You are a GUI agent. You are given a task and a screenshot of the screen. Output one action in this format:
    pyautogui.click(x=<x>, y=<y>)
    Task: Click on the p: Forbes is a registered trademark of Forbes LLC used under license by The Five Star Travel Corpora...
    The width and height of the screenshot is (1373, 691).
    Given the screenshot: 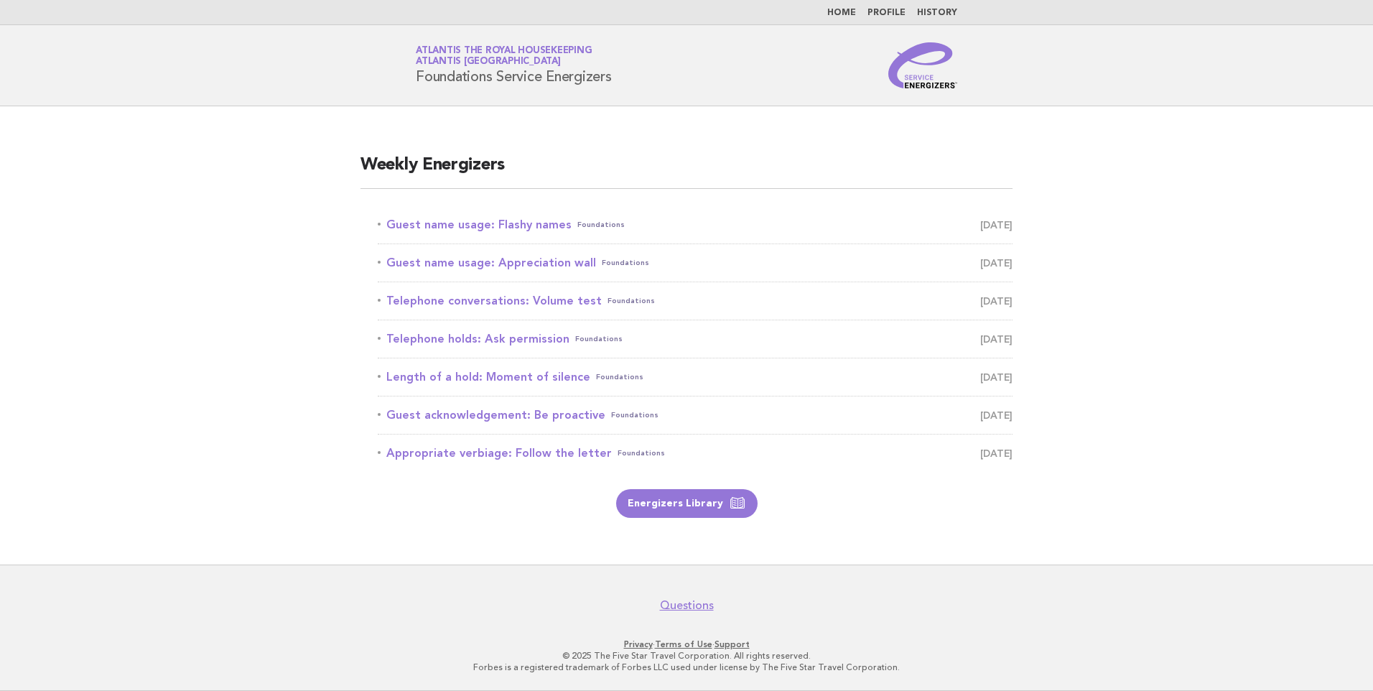 What is the action you would take?
    pyautogui.click(x=686, y=667)
    